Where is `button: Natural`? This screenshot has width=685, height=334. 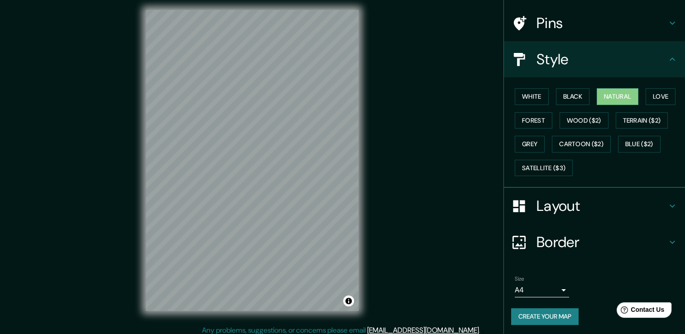
button: Natural is located at coordinates (618, 96).